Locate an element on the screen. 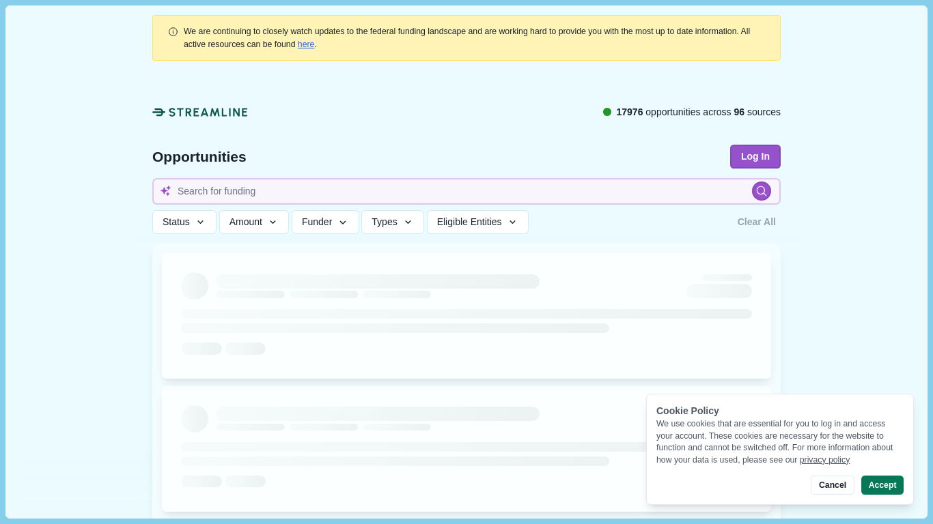  button: Clear All is located at coordinates (757, 222).